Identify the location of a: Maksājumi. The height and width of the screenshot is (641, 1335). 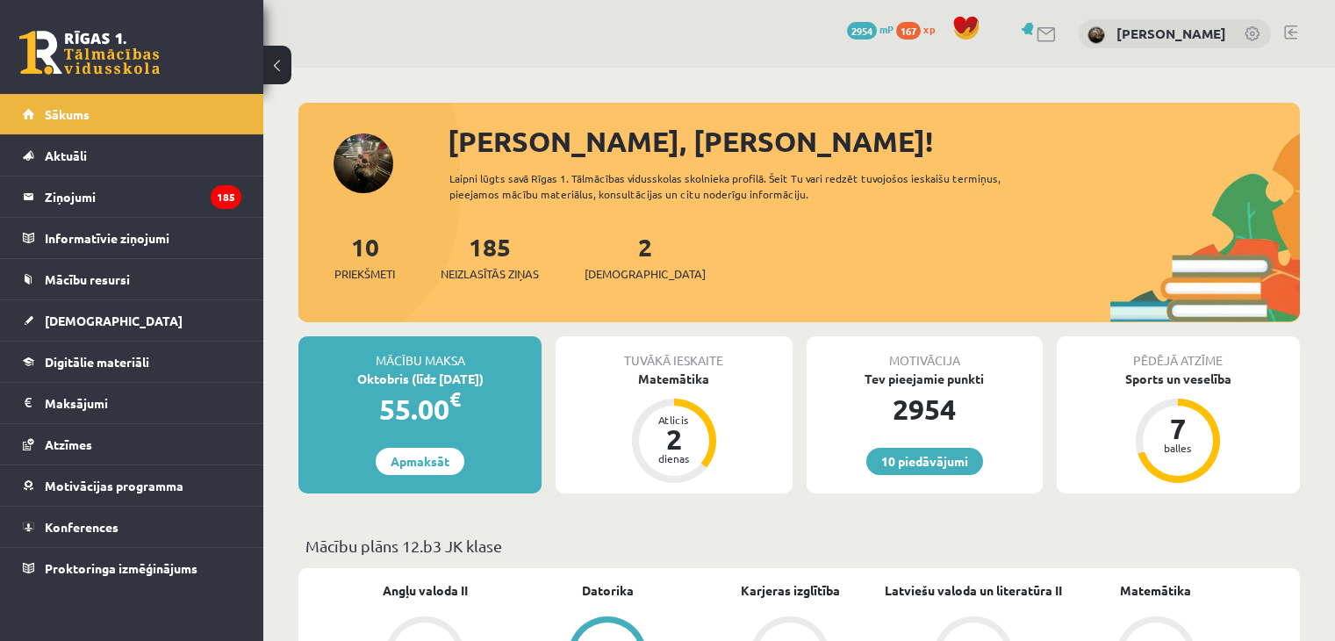
(132, 403).